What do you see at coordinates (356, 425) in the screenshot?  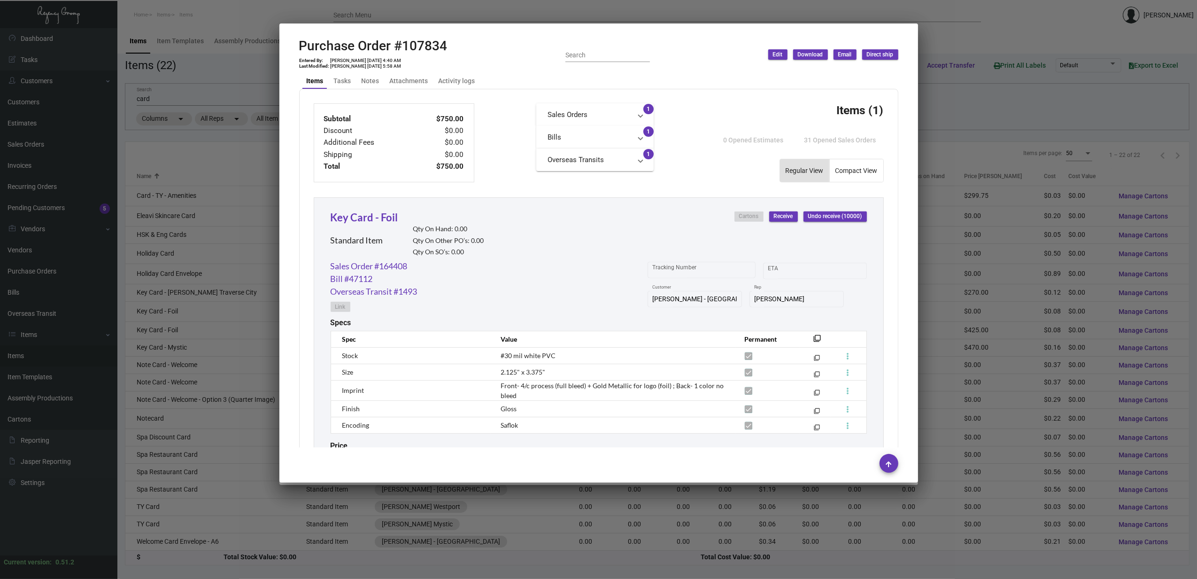 I see `span: Encoding` at bounding box center [356, 425].